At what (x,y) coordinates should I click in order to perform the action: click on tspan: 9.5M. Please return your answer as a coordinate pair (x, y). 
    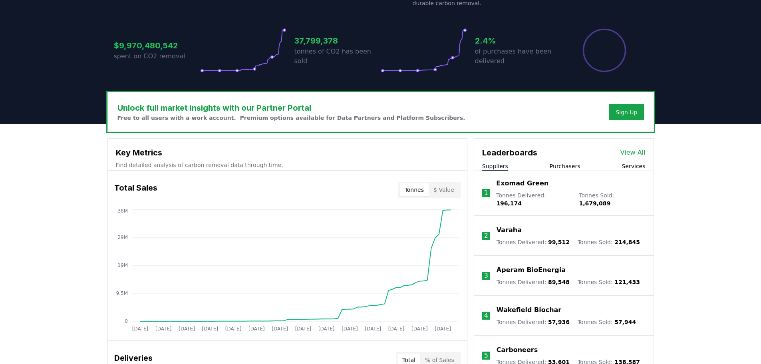
    Looking at the image, I should click on (121, 293).